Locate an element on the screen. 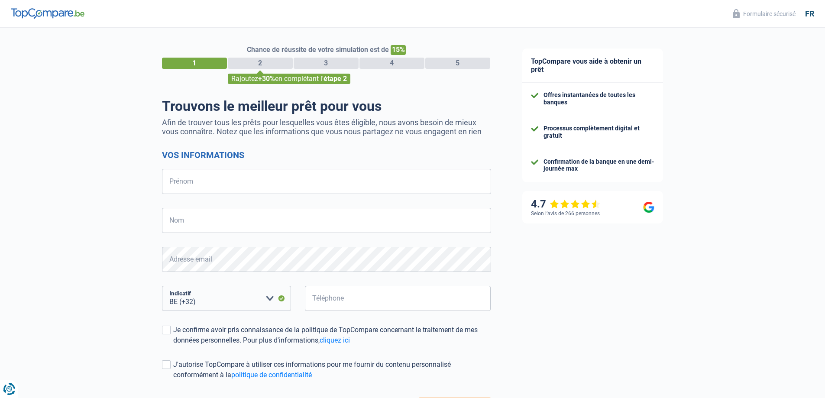 The height and width of the screenshot is (398, 825). a: cliquez ici is located at coordinates (335, 340).